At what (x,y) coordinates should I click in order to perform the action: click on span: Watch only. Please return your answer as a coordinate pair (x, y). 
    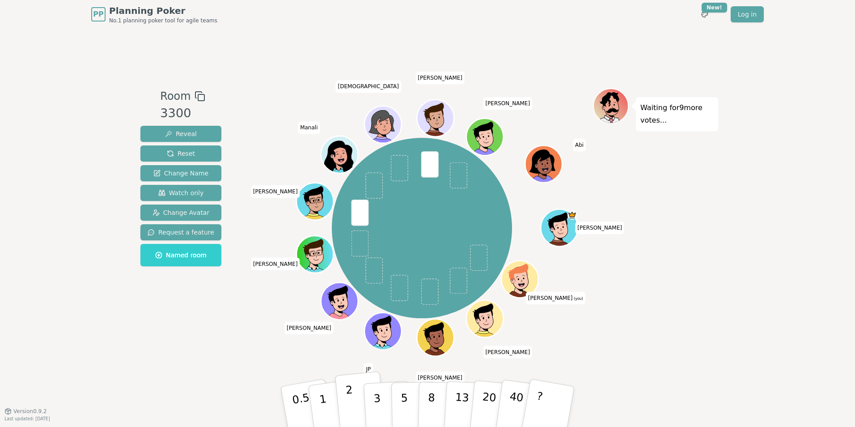
    Looking at the image, I should click on (181, 193).